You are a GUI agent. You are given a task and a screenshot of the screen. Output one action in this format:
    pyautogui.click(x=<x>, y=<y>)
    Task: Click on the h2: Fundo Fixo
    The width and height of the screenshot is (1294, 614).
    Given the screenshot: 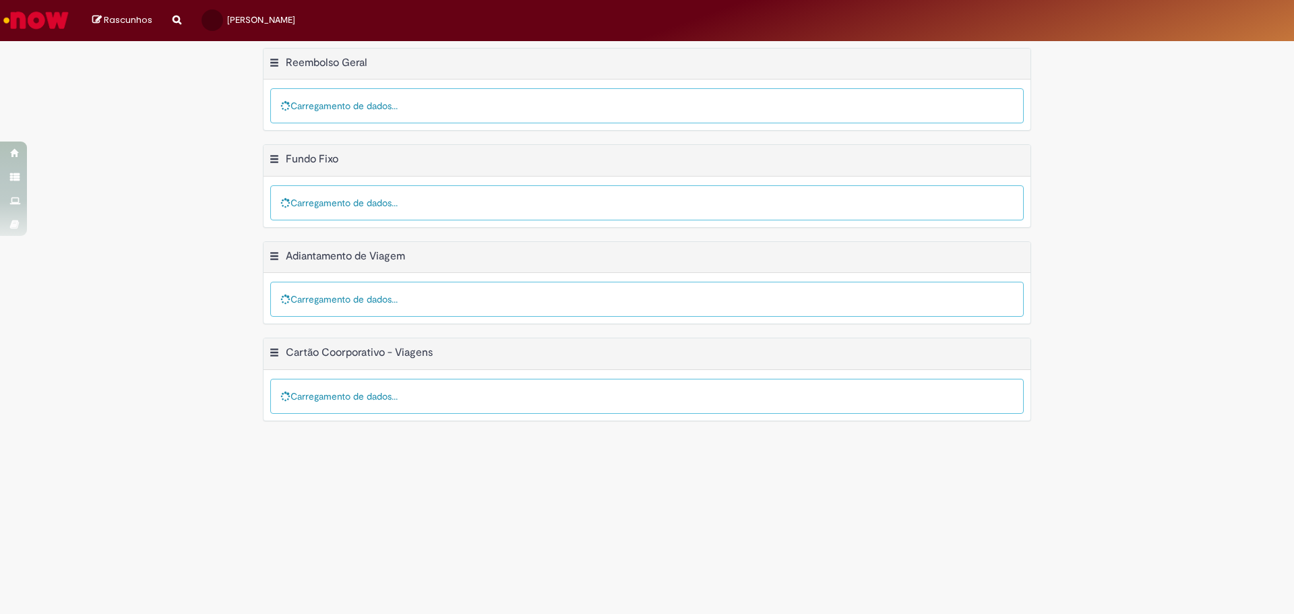 What is the action you would take?
    pyautogui.click(x=312, y=159)
    